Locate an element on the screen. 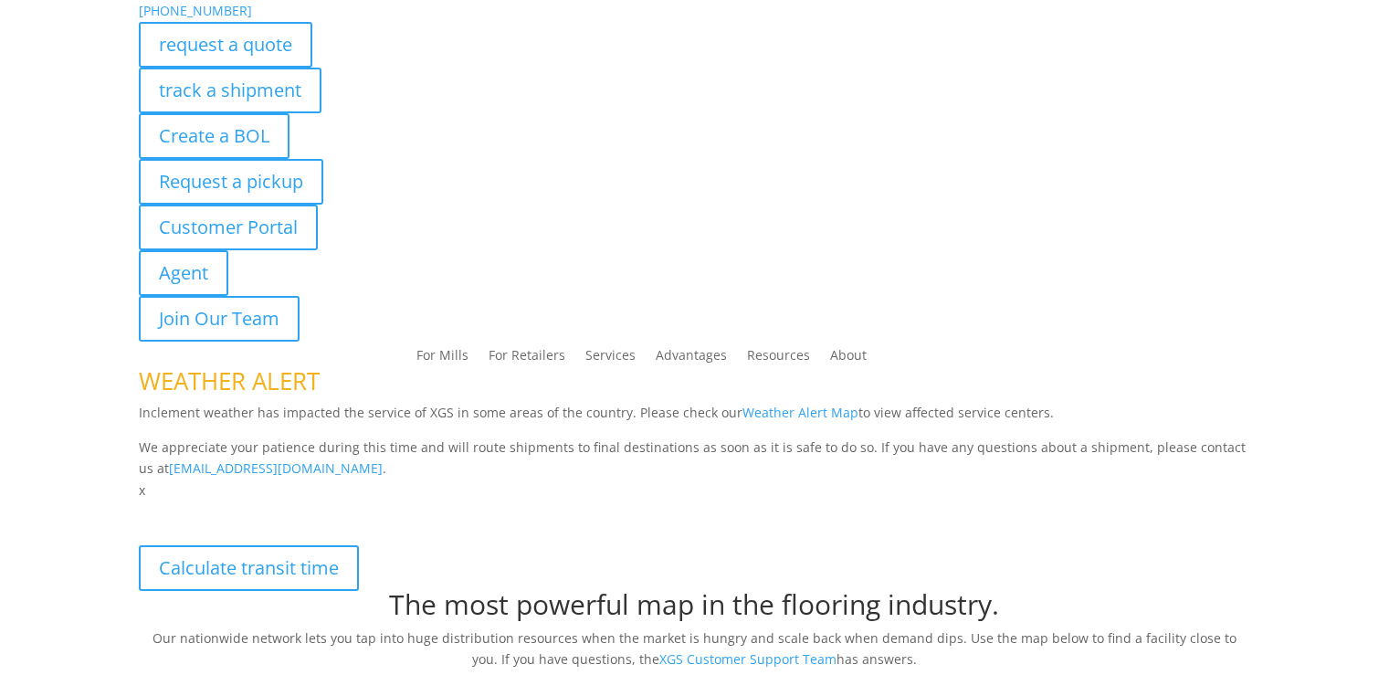  a: Customer Portal is located at coordinates (228, 227).